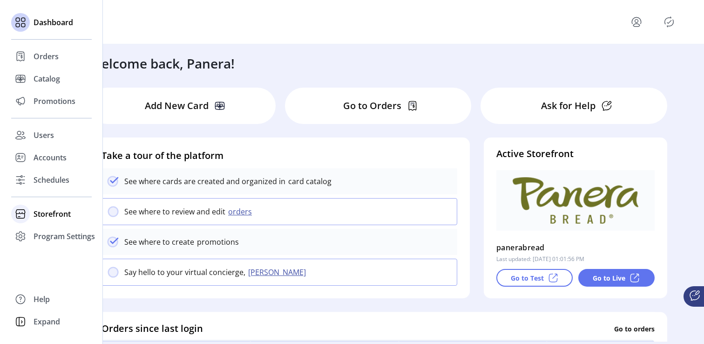 This screenshot has height=344, width=704. Describe the element at coordinates (241, 211) in the screenshot. I see `button: orders` at that location.